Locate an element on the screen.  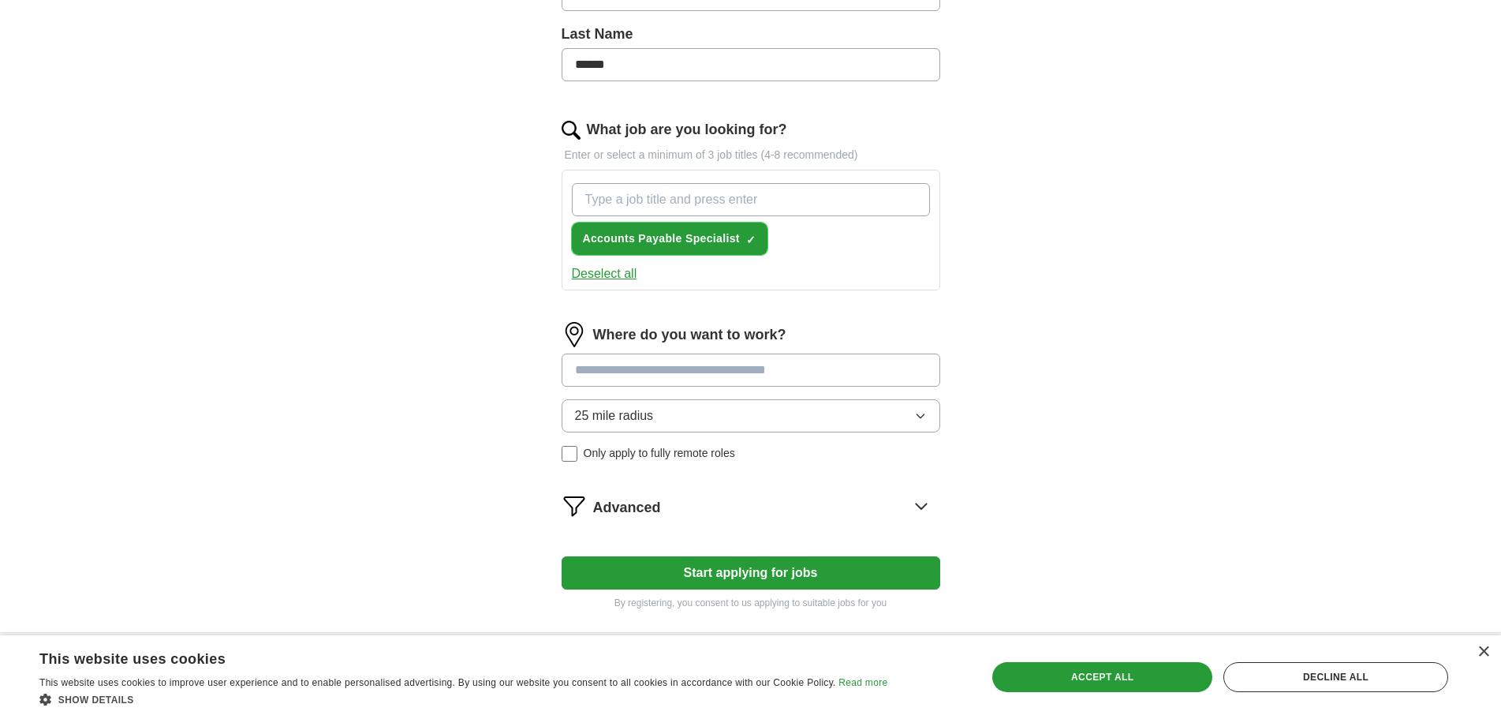
label: What job are you looking for? is located at coordinates (687, 129).